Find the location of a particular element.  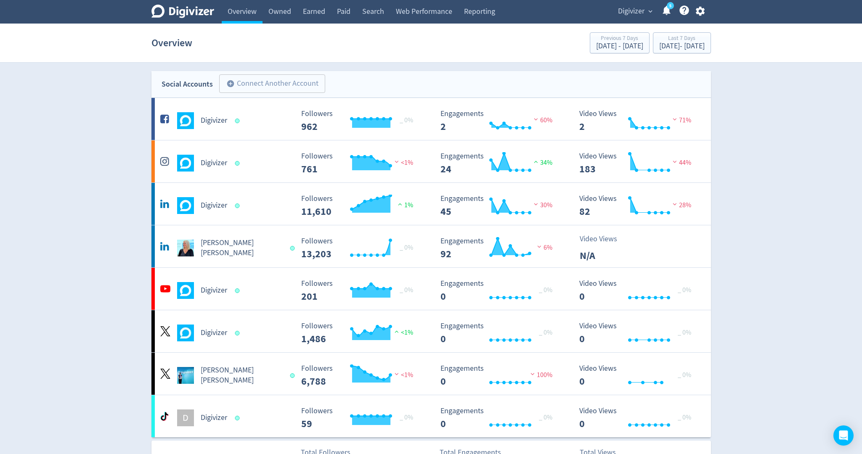

div: Social Accounts is located at coordinates (187, 84).